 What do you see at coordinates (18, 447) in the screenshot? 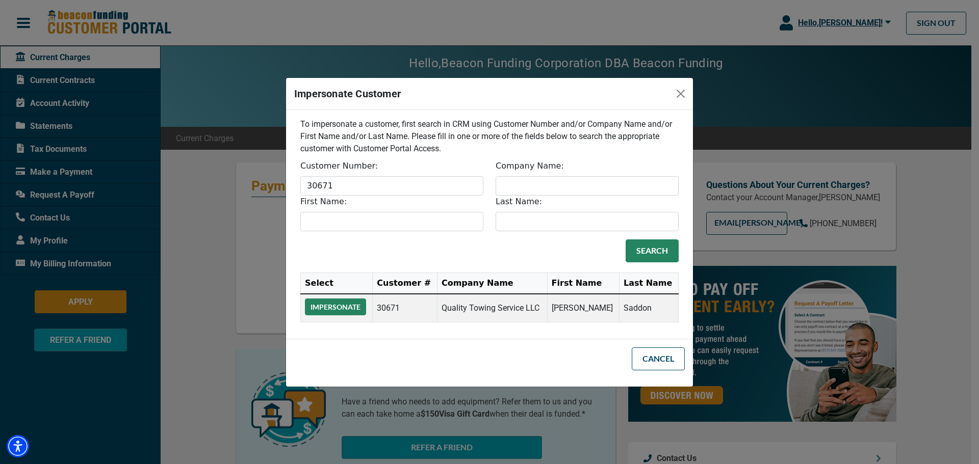
I see `div: Accessibility Menu` at bounding box center [18, 447].